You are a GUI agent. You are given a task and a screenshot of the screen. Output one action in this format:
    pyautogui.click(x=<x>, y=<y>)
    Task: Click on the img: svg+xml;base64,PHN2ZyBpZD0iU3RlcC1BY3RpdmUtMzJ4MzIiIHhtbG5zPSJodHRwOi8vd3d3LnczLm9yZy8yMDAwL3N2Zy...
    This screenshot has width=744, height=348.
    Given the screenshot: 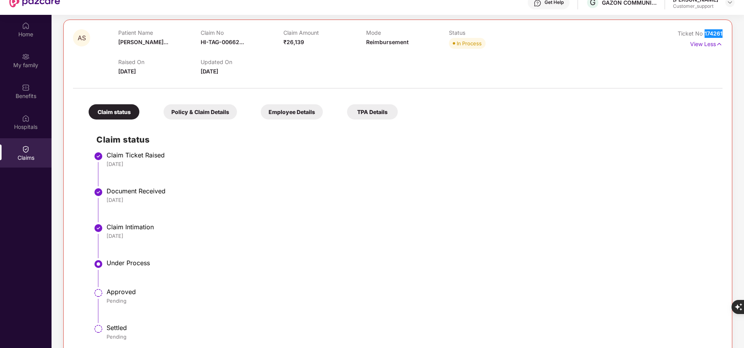 What is the action you would take?
    pyautogui.click(x=98, y=264)
    